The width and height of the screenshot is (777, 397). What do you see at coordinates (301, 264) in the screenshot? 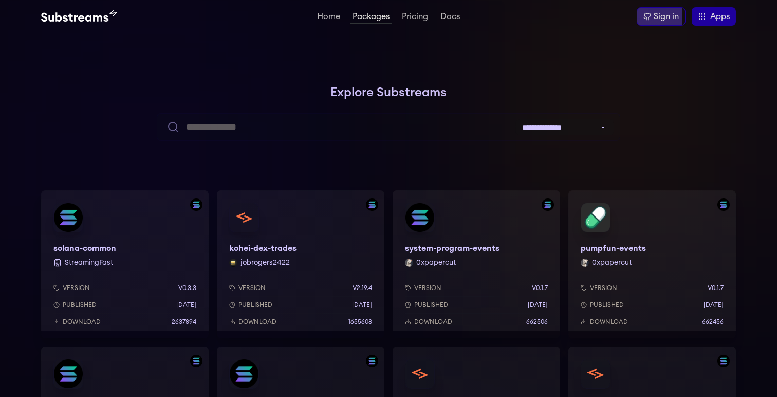
I see `a: Filter by solana networkkohei-dex-tradeskohei-dex-tradesjobrogers2422 jobrogers2422Versionv2.19.4...` at bounding box center [301, 264].